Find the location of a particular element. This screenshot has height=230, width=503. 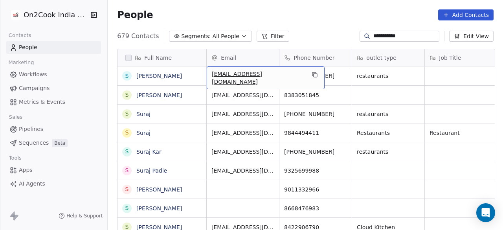

span: Campaigns is located at coordinates (34, 88).